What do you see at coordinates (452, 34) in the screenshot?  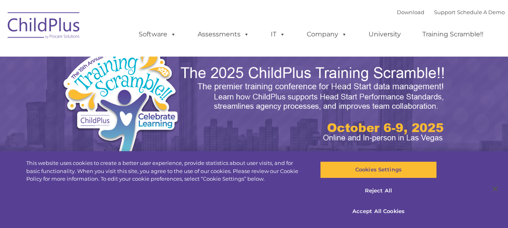 I see `a: Training Scramble!!` at bounding box center [452, 34].